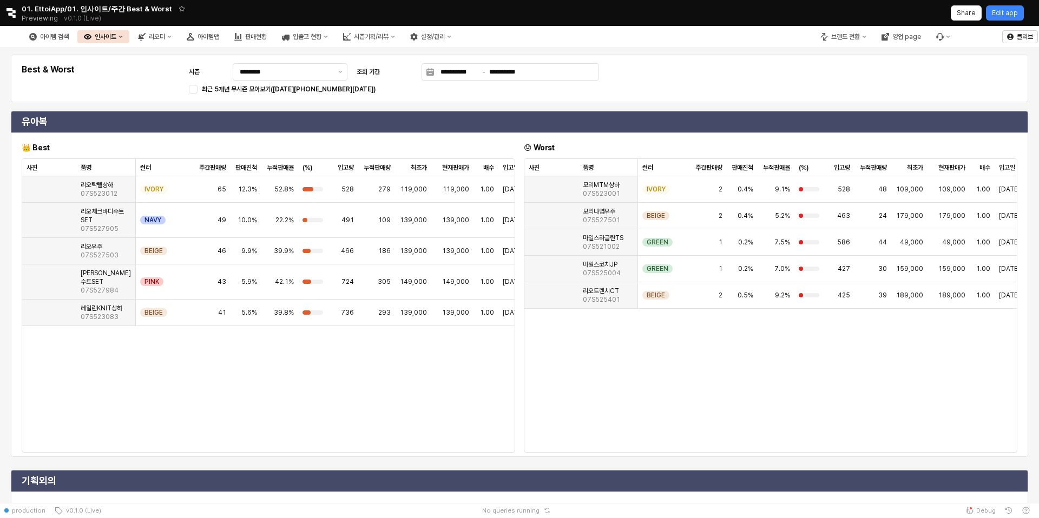 This screenshot has width=1039, height=518. I want to click on span: 49, so click(222, 220).